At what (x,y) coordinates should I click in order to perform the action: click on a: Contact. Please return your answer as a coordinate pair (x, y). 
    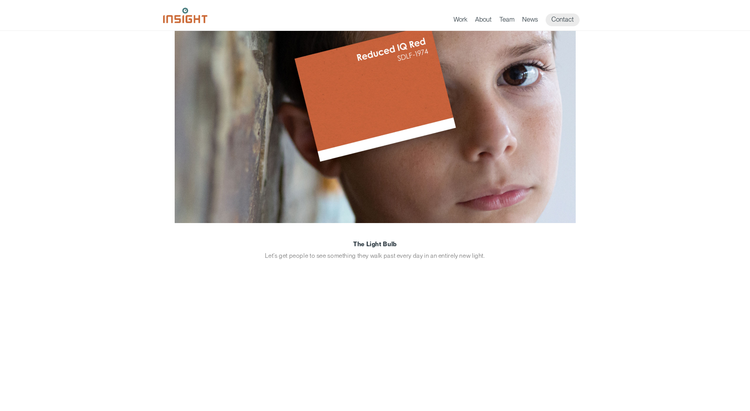
    Looking at the image, I should click on (563, 20).